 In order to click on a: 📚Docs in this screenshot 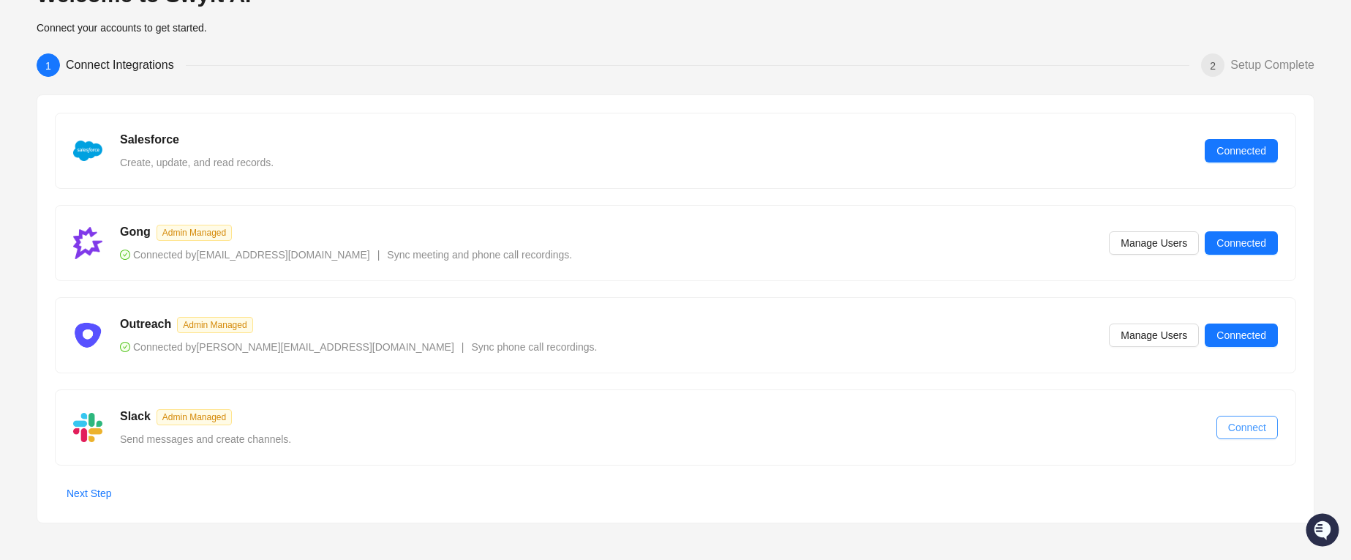, I will do `click(34, 212)`.